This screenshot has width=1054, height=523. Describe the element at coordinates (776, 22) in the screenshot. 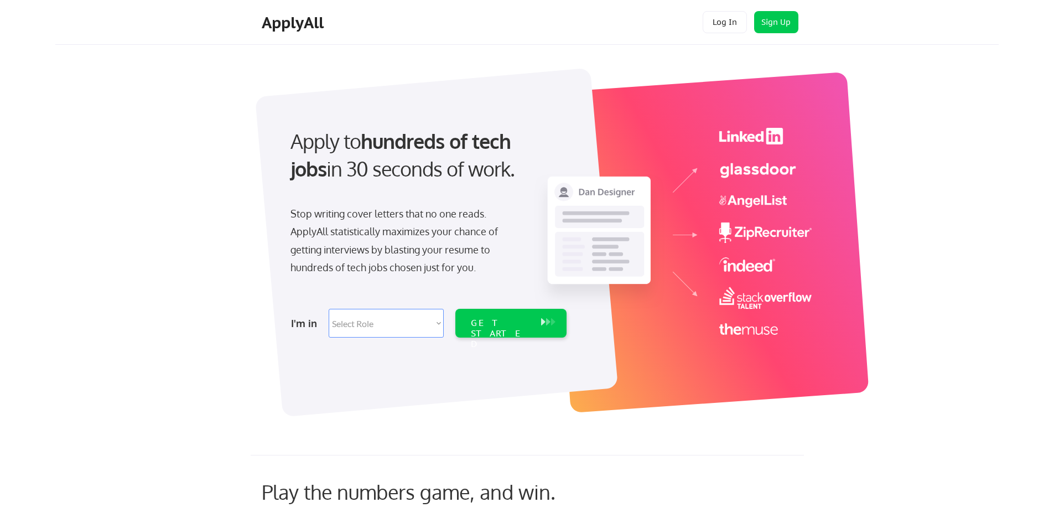

I see `button: Sign Up` at that location.